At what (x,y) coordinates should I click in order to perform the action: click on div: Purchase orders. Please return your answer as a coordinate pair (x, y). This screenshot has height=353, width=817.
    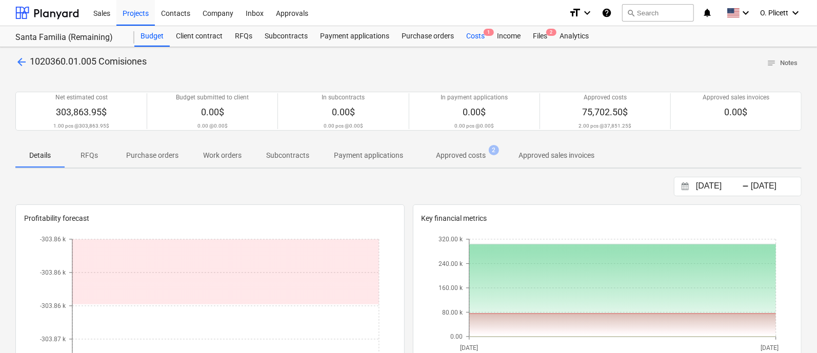
    Looking at the image, I should click on (428, 36).